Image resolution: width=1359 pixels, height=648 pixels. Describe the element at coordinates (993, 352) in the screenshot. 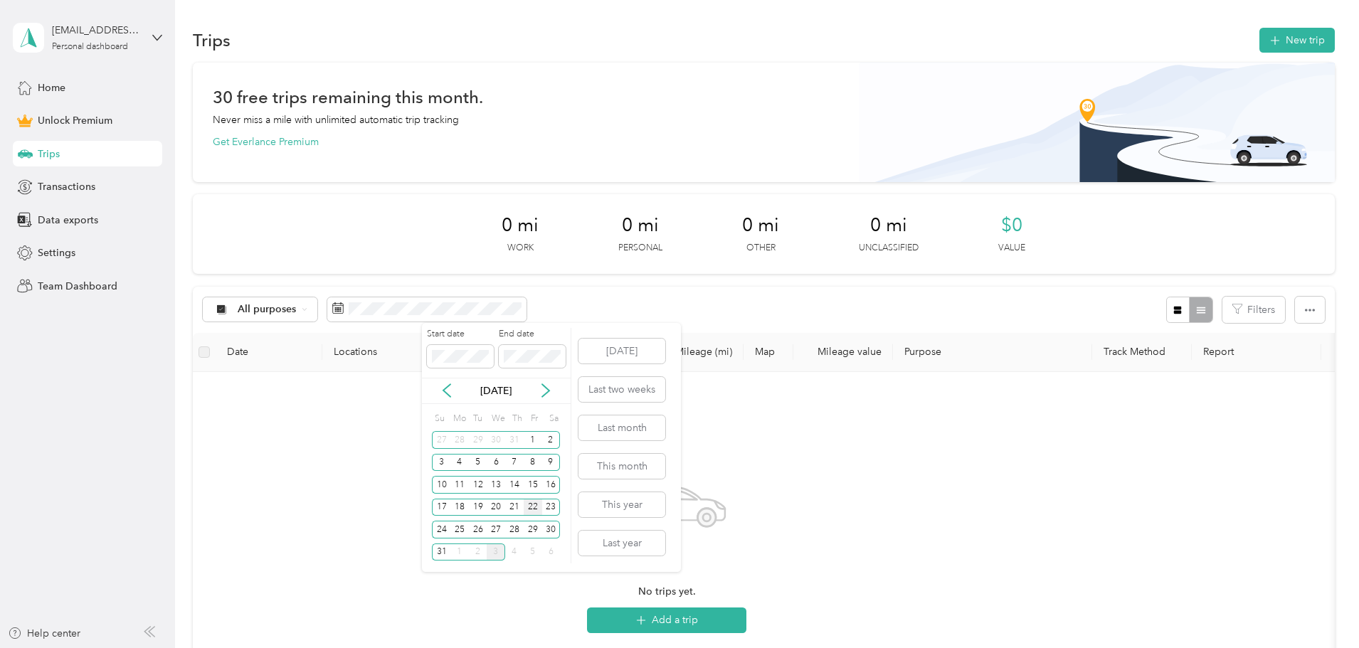

I see `th: Purpose` at that location.